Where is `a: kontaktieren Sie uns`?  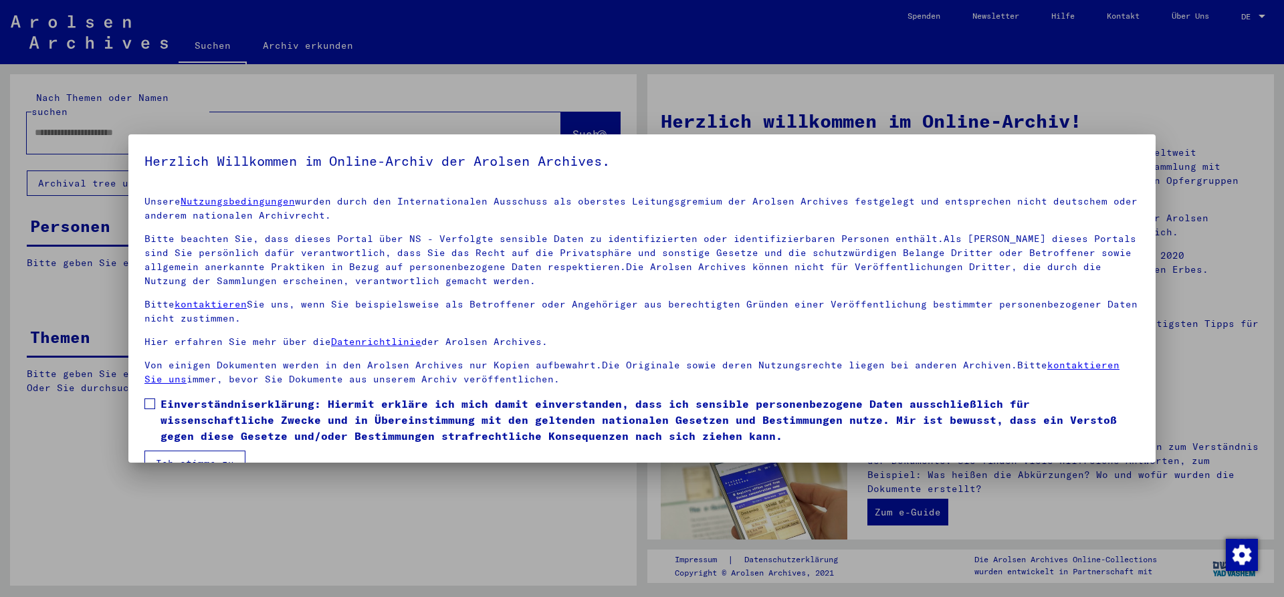 a: kontaktieren Sie uns is located at coordinates (632, 372).